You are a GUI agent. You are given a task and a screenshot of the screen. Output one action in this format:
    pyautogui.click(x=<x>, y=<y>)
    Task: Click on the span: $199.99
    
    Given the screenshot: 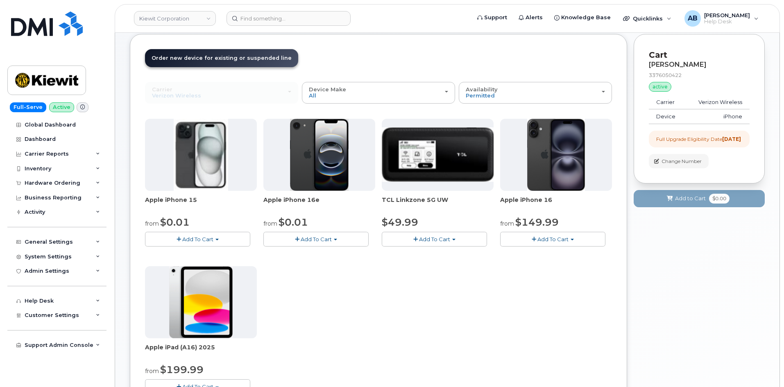 What is the action you would take?
    pyautogui.click(x=182, y=369)
    